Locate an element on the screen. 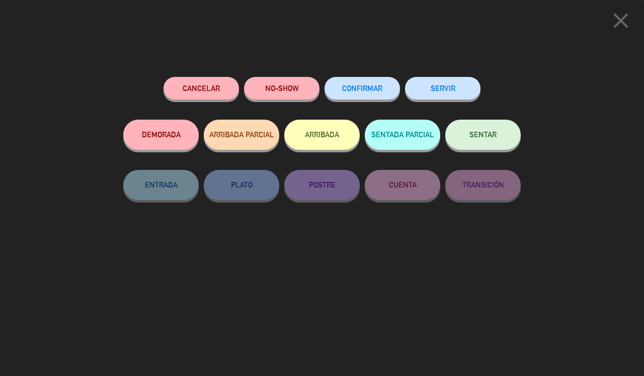 The image size is (644, 376). button: SENTAR is located at coordinates (483, 135).